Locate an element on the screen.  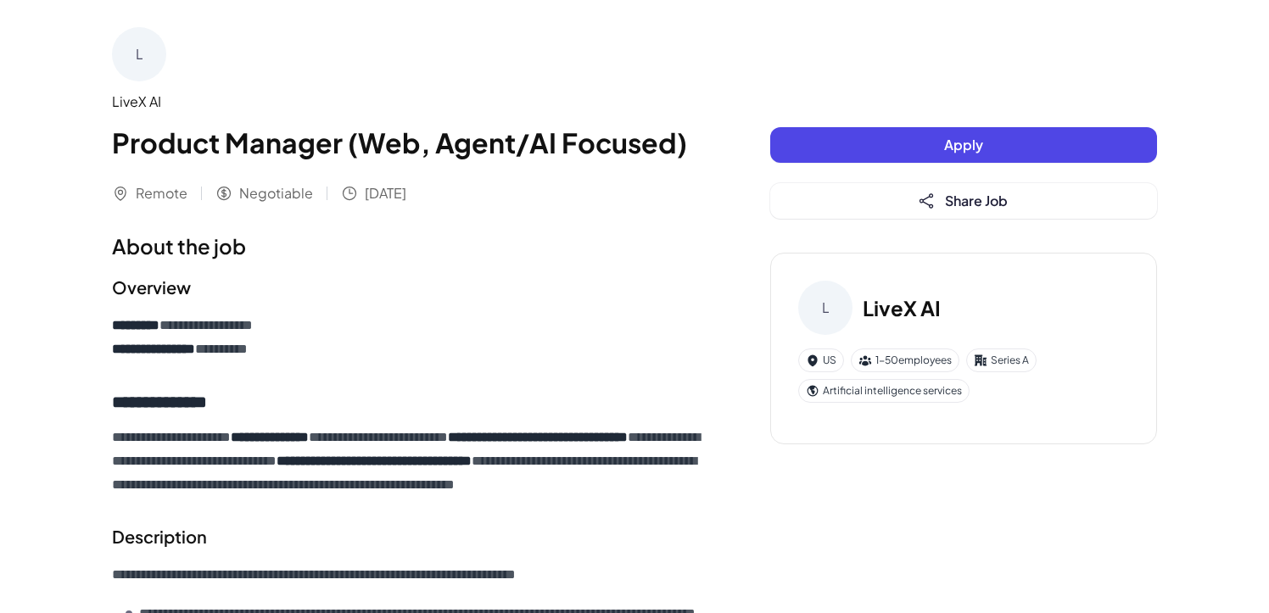
button: Share Job is located at coordinates (963, 201).